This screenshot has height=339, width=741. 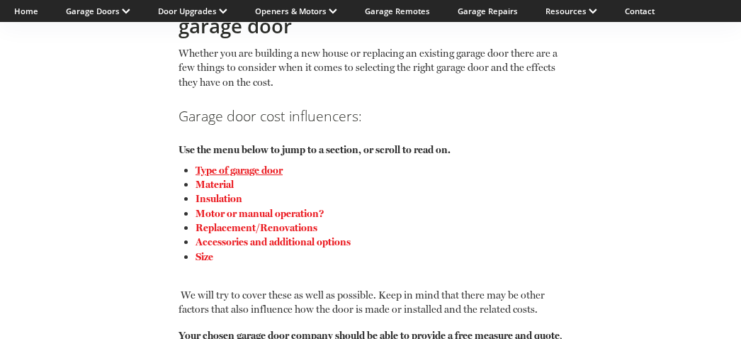 What do you see at coordinates (571, 11) in the screenshot?
I see `a: Resources` at bounding box center [571, 11].